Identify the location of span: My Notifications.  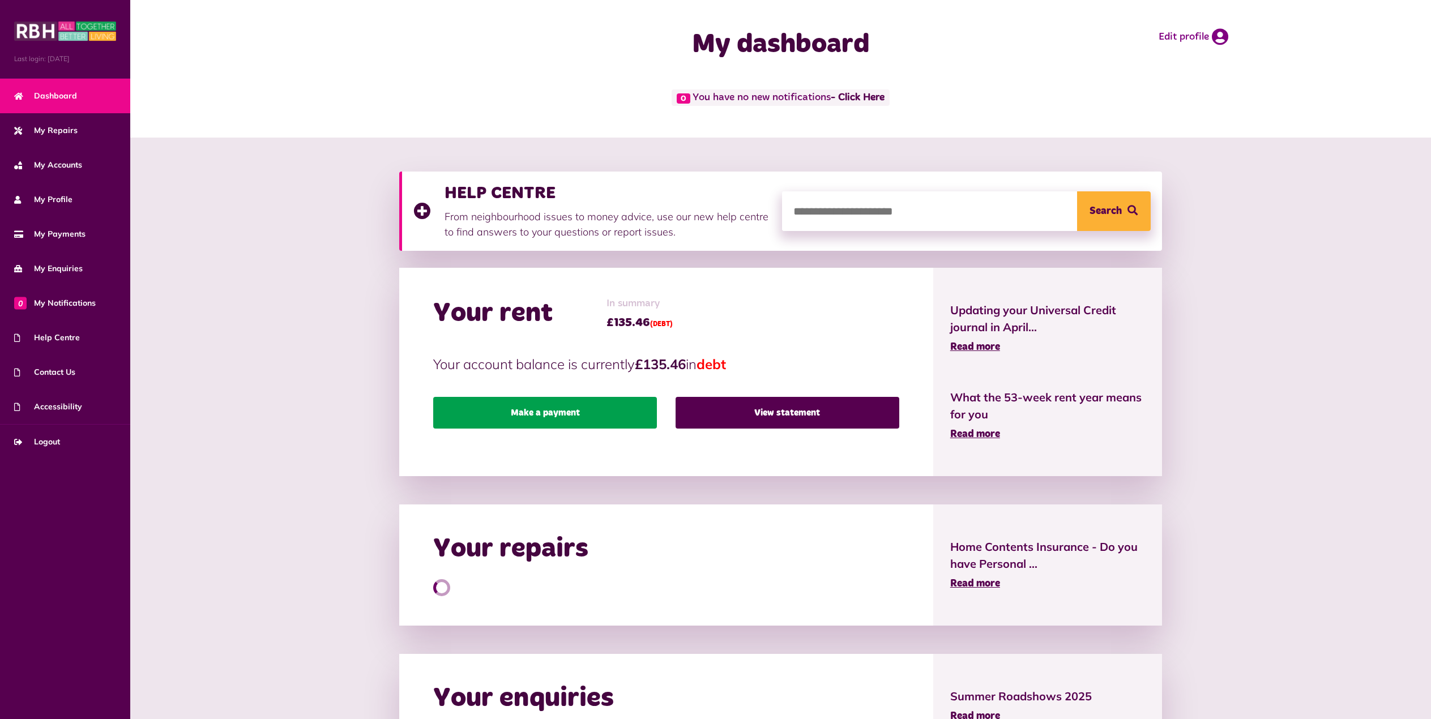
(55, 303).